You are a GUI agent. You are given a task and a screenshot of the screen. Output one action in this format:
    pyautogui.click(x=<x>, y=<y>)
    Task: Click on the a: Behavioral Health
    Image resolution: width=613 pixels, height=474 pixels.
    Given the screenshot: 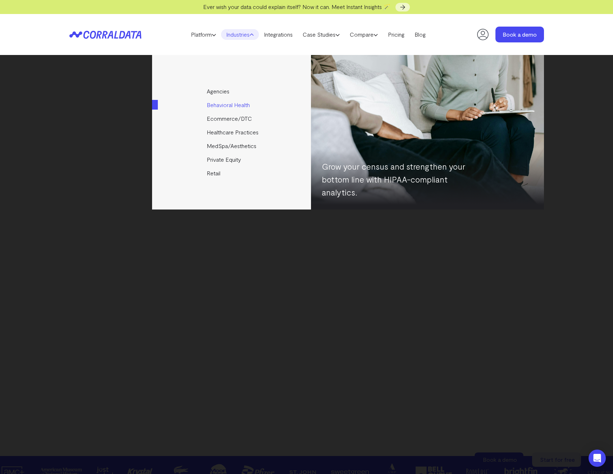 What is the action you would take?
    pyautogui.click(x=232, y=105)
    